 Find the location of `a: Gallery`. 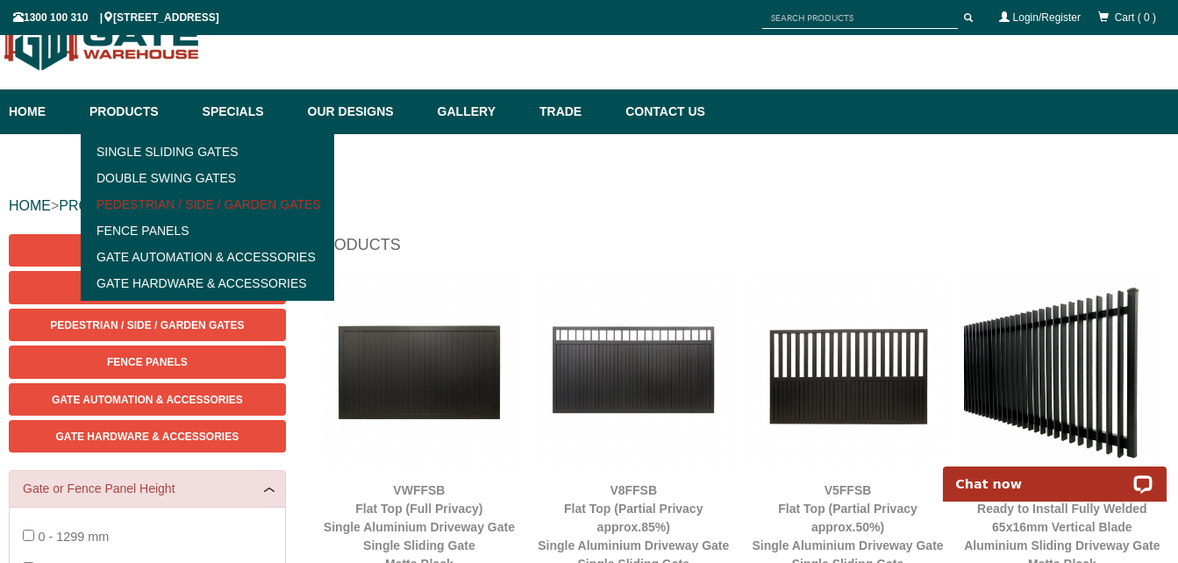

a: Gallery is located at coordinates (480, 111).